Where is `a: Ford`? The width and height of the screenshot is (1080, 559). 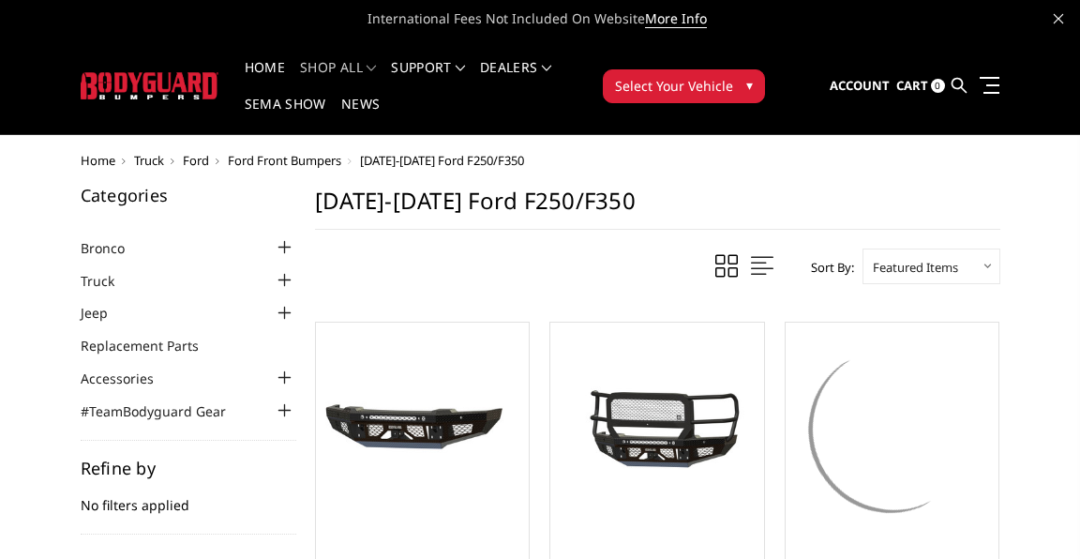 a: Ford is located at coordinates (196, 160).